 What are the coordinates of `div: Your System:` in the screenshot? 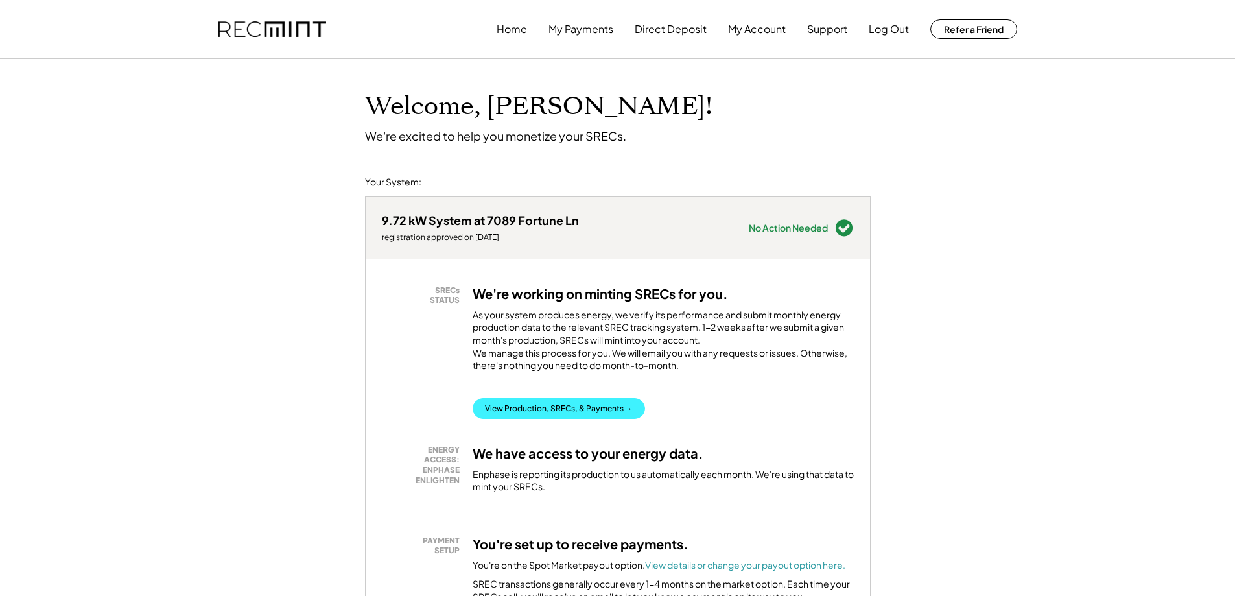 It's located at (393, 182).